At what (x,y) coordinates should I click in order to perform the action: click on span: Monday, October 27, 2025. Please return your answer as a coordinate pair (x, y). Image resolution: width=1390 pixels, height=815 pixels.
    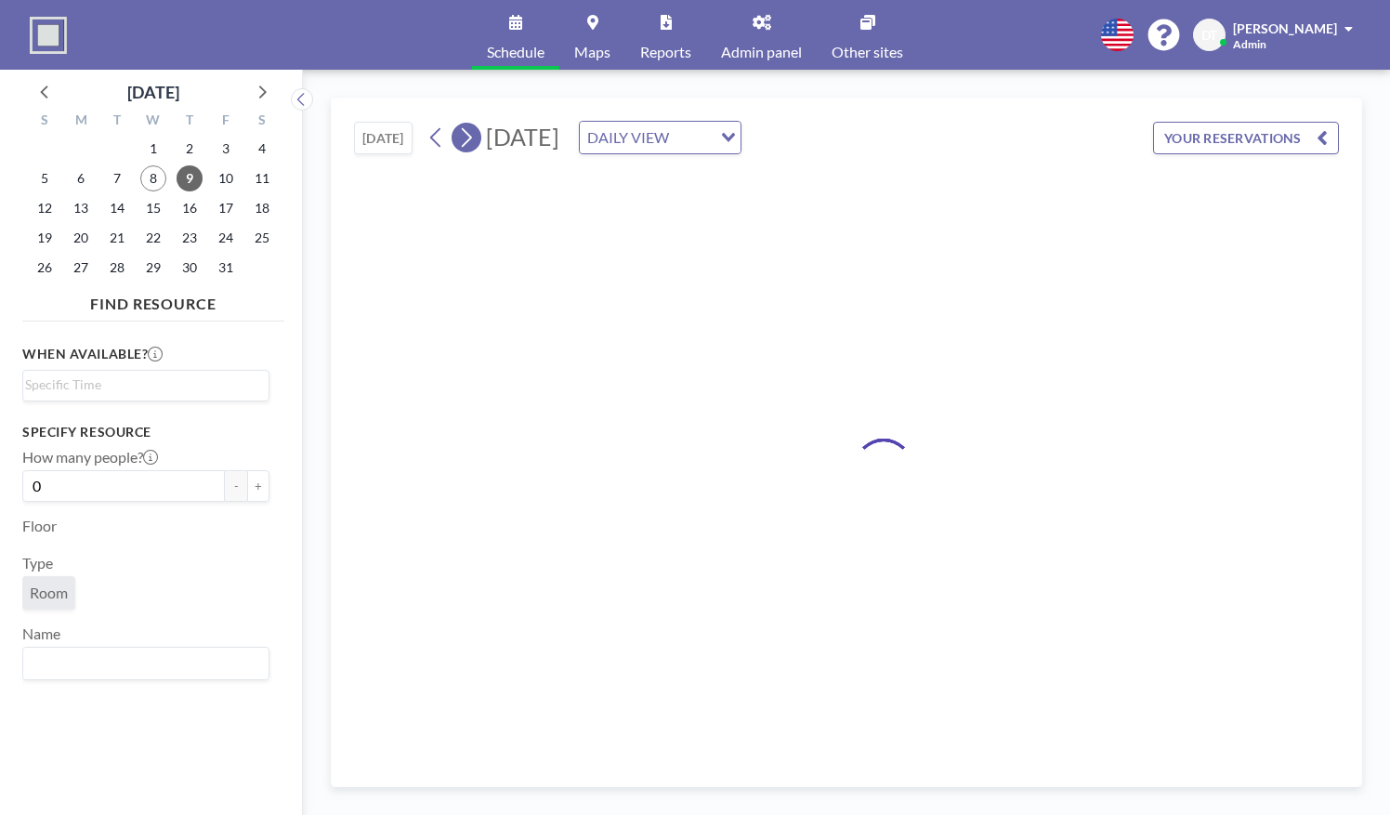
    Looking at the image, I should click on (81, 268).